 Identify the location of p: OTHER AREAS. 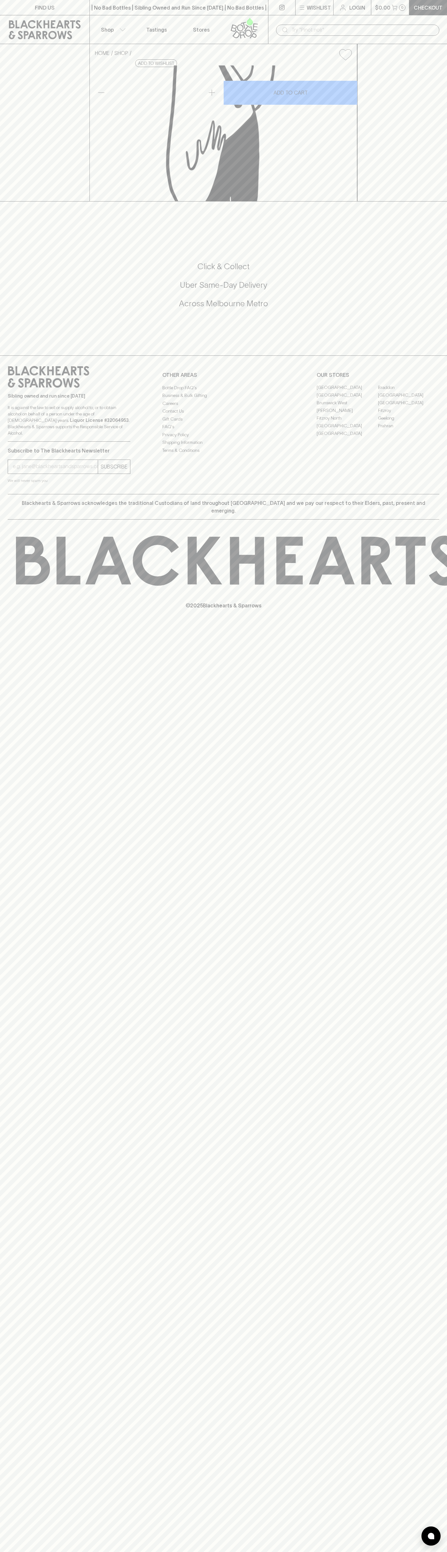
(224, 375).